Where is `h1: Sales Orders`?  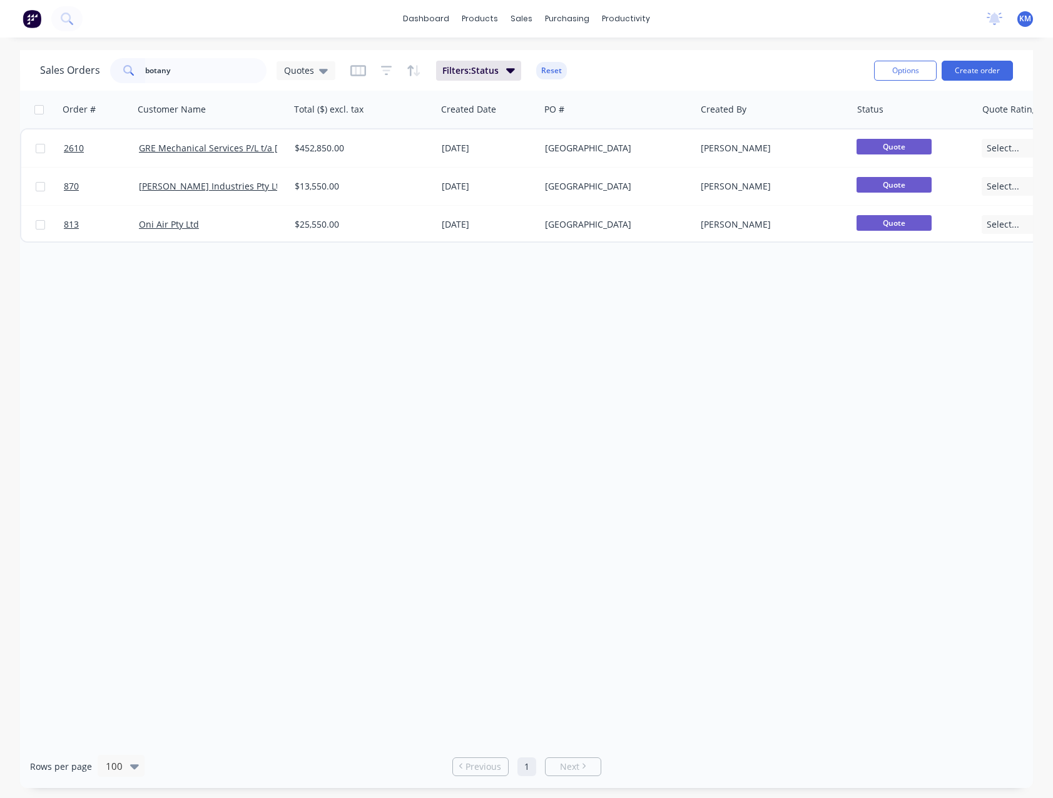
h1: Sales Orders is located at coordinates (70, 70).